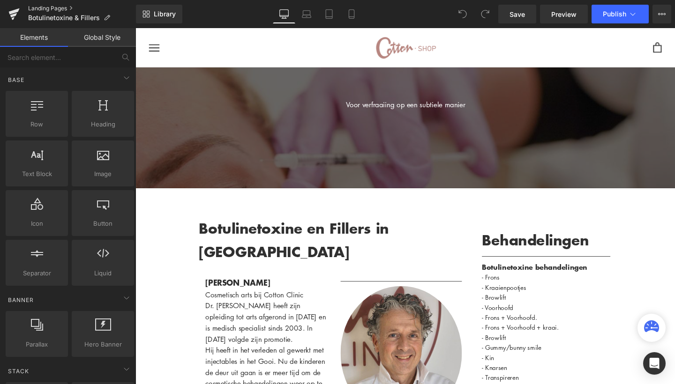 This screenshot has width=675, height=384. Describe the element at coordinates (329, 14) in the screenshot. I see `a: Tablet` at that location.